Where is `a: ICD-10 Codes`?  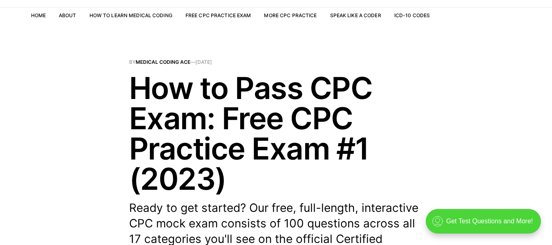 a: ICD-10 Codes is located at coordinates (412, 15).